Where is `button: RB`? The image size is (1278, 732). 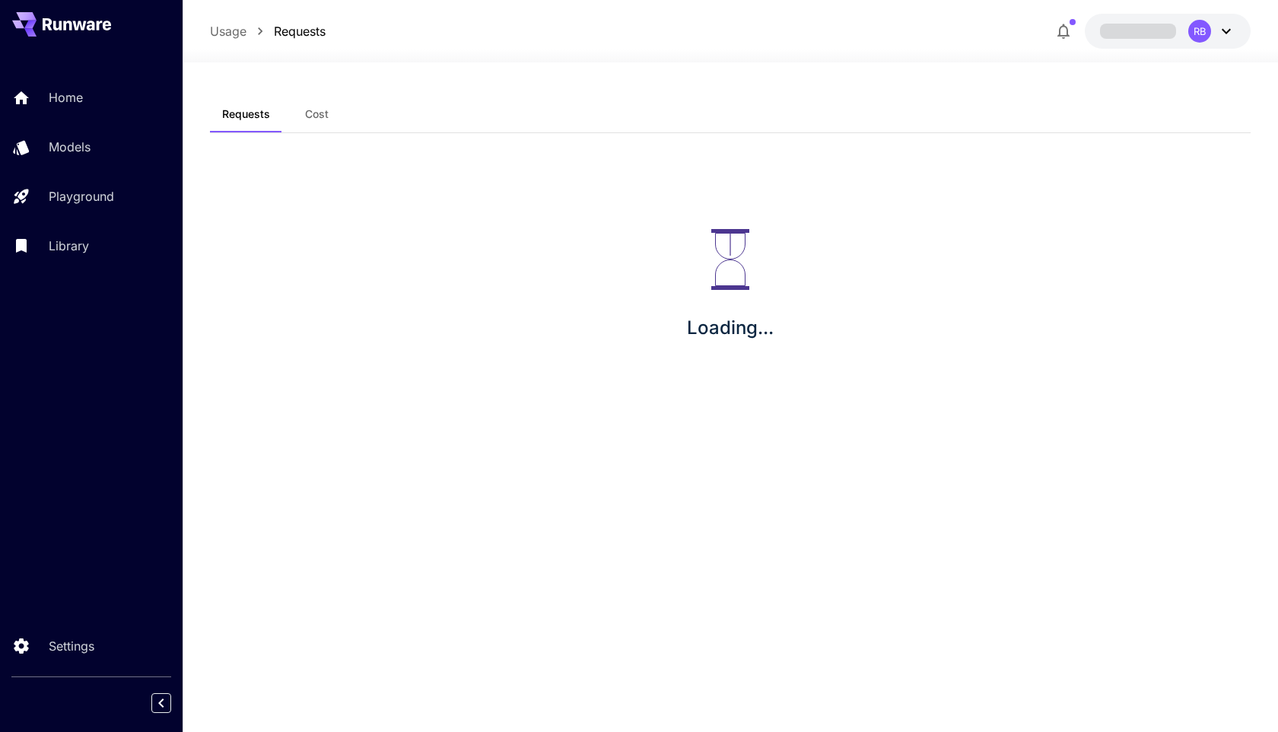
button: RB is located at coordinates (1168, 31).